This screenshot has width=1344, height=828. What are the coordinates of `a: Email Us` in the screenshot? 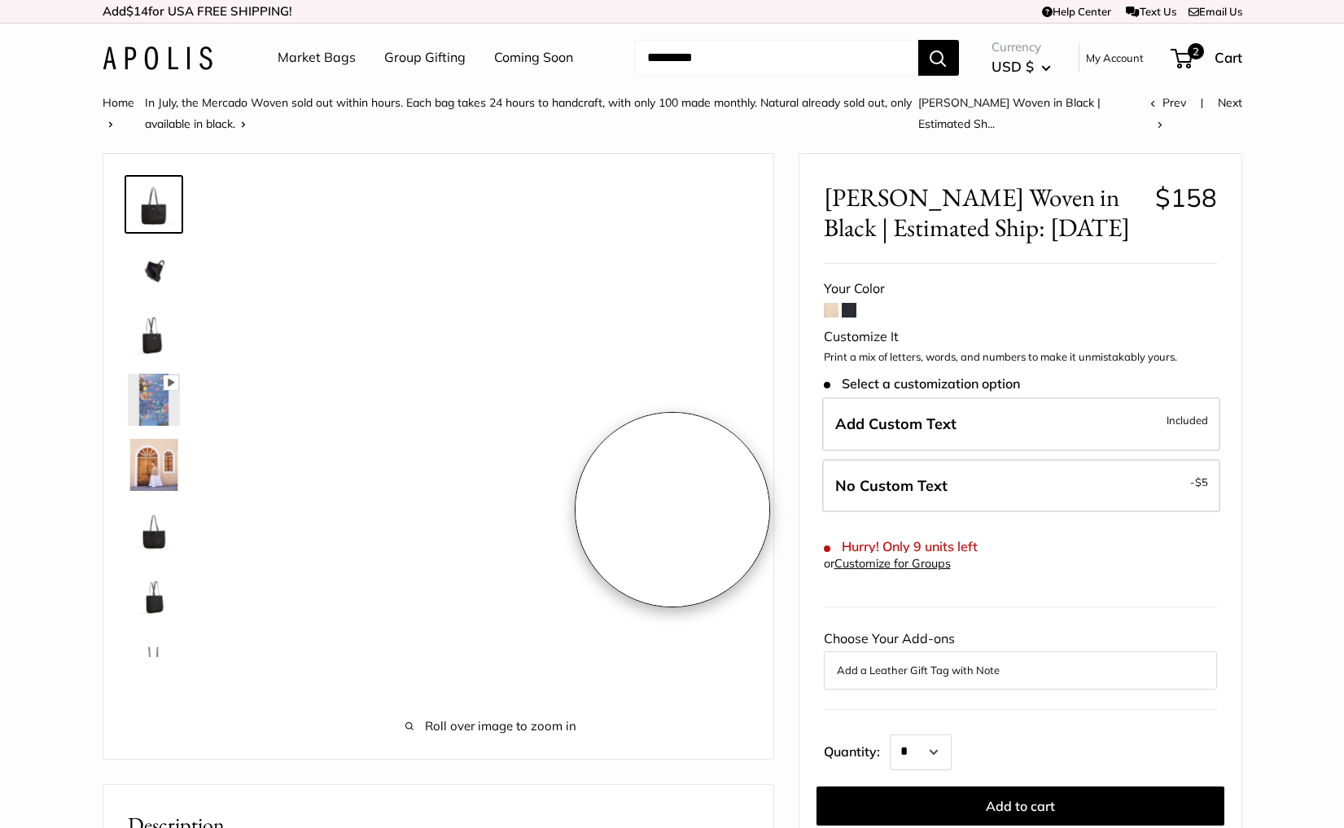 It's located at (1216, 11).